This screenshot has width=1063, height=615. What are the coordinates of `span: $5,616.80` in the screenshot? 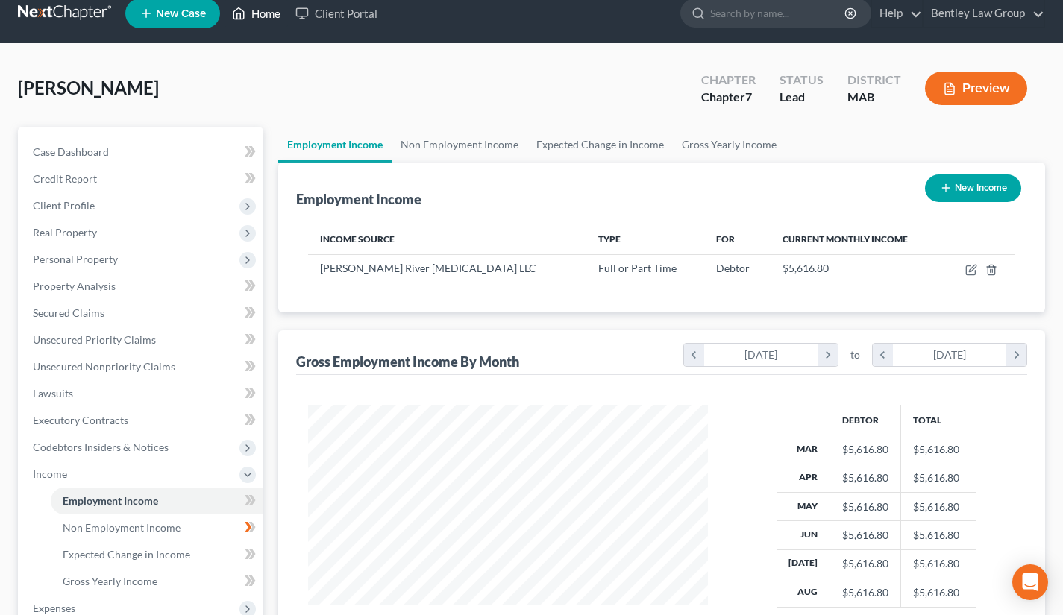 It's located at (805, 268).